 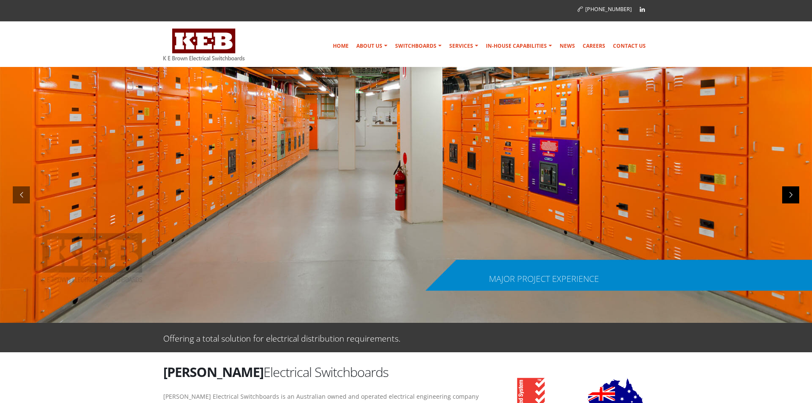 What do you see at coordinates (282, 337) in the screenshot?
I see `p: Offering a total solution for electrical distribution requirements.` at bounding box center [282, 337].